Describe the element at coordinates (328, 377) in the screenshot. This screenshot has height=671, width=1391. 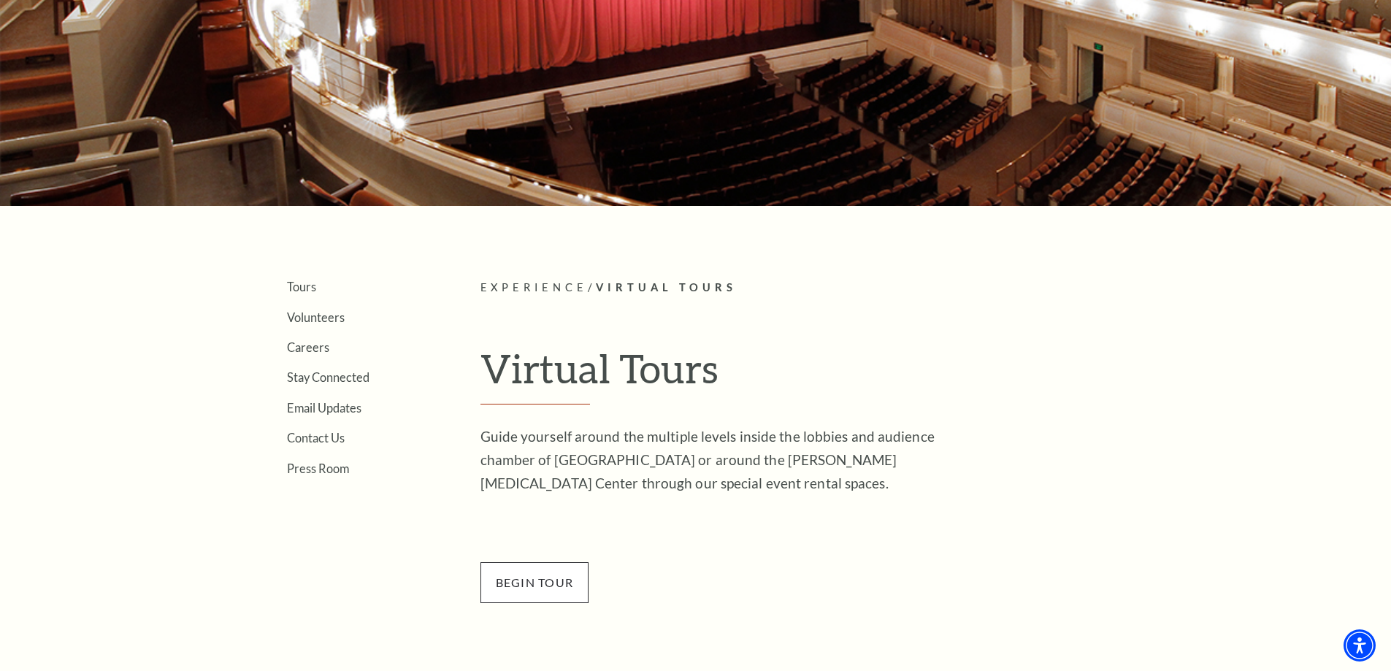
I see `a: Stay Connected` at that location.